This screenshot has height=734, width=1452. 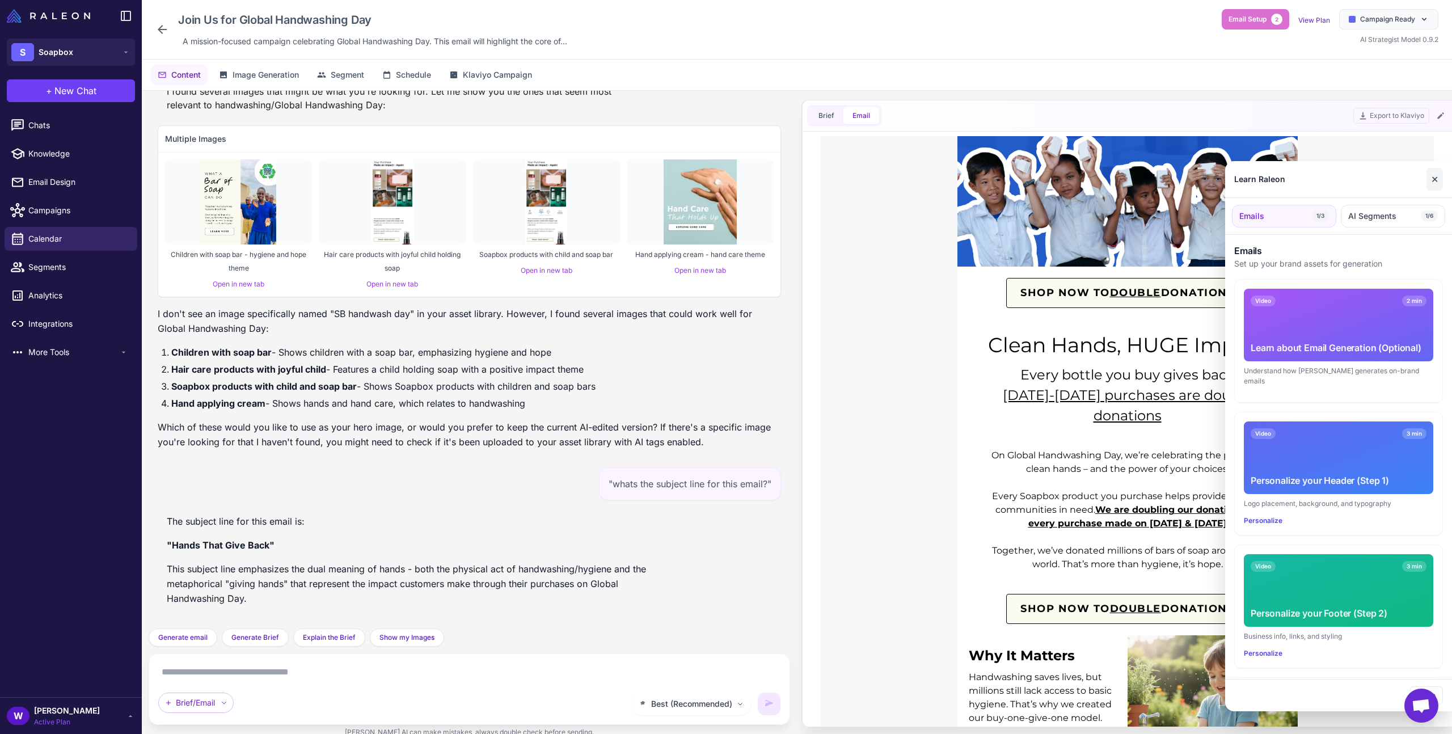 What do you see at coordinates (307, 374) in the screenshot?
I see `p: Every Soapbox product you purchase helps provide soap to communities in need.` at bounding box center [307, 374].